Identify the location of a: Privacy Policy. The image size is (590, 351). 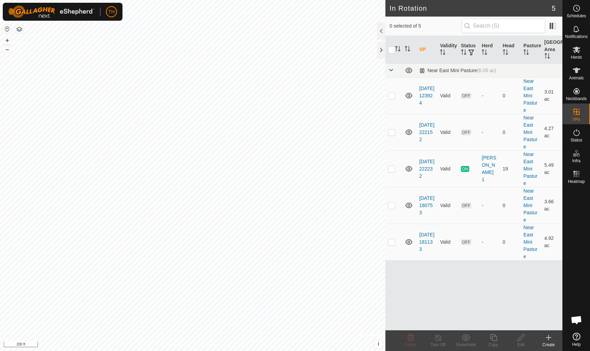
(178, 345).